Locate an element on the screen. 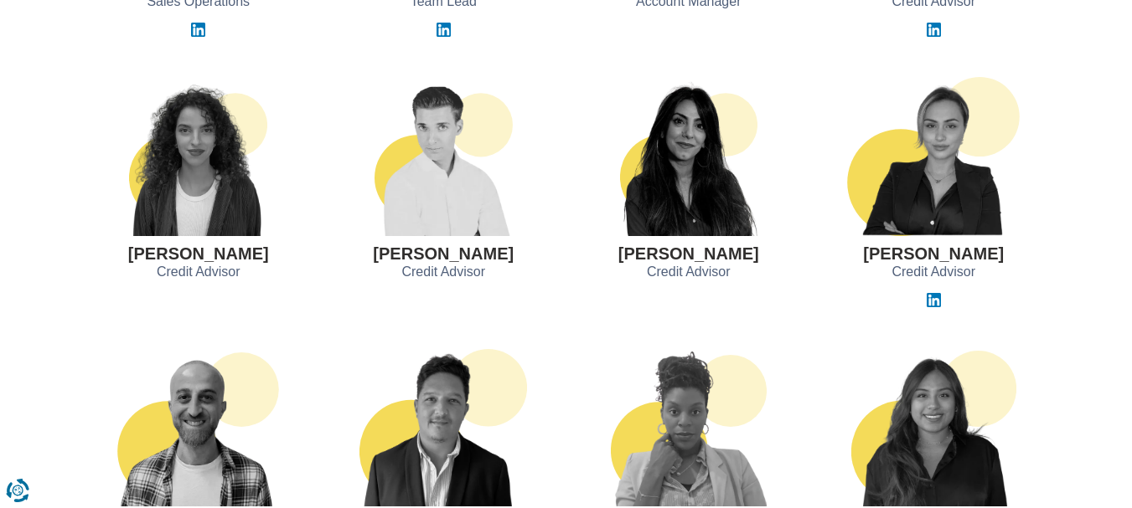 The image size is (1132, 508). img: Liza Minassian is located at coordinates (689, 157).